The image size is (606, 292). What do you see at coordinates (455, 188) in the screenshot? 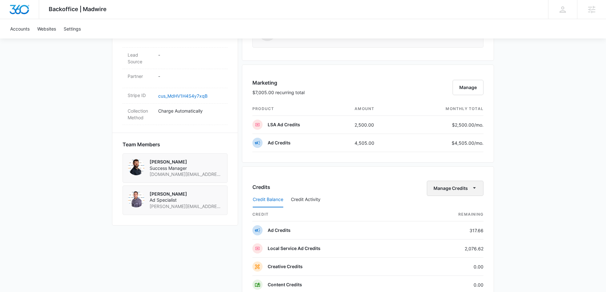
I see `button: Manage Credits` at bounding box center [455, 188].